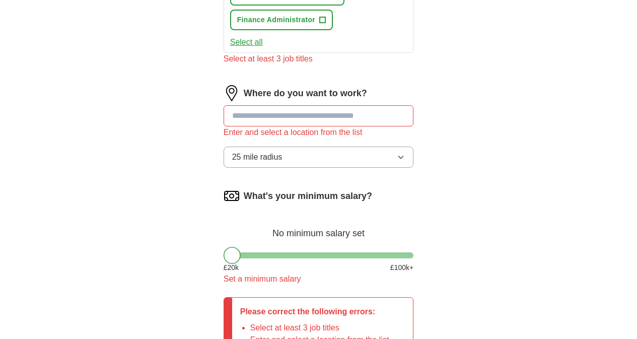 This screenshot has width=637, height=339. What do you see at coordinates (246, 42) in the screenshot?
I see `button: Select all` at bounding box center [246, 42].